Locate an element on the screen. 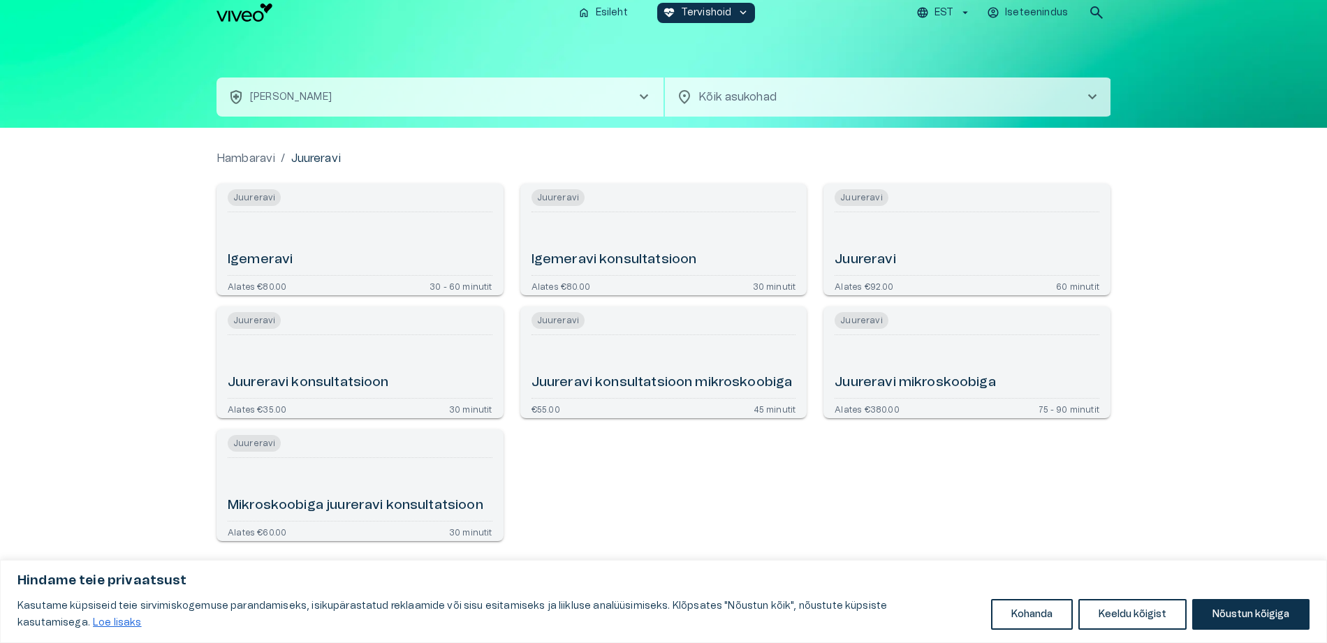 The height and width of the screenshot is (643, 1327). button: ecg_heartTervishoidkeyboard_arrow_down is located at coordinates (706, 13).